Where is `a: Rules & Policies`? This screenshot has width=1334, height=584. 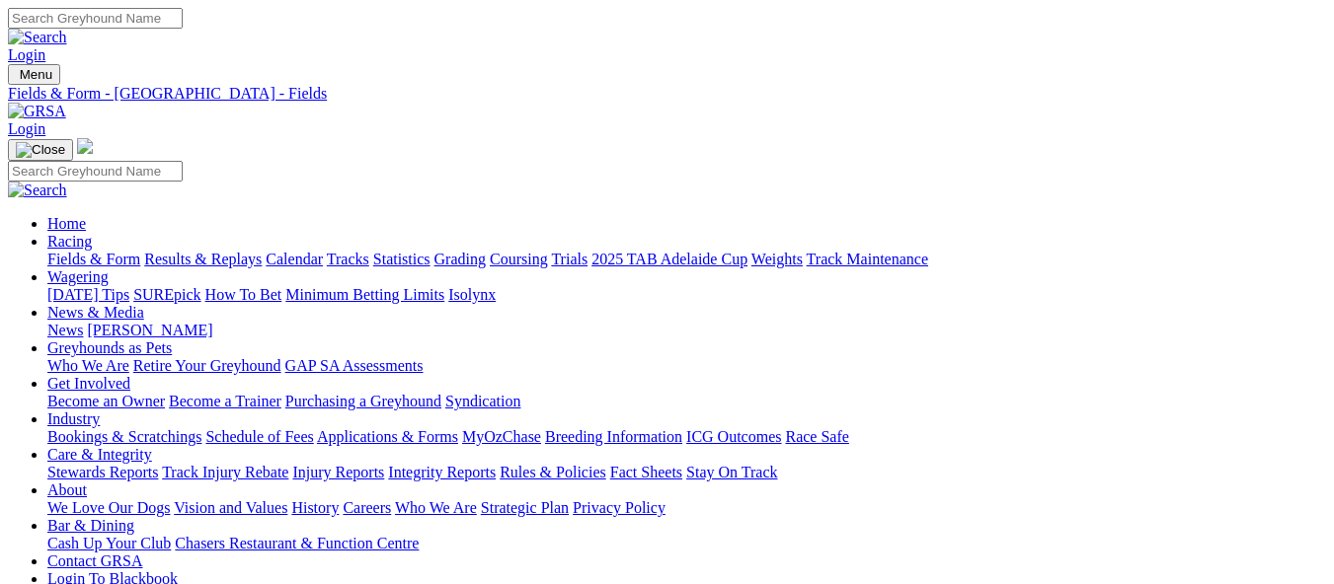 a: Rules & Policies is located at coordinates (553, 472).